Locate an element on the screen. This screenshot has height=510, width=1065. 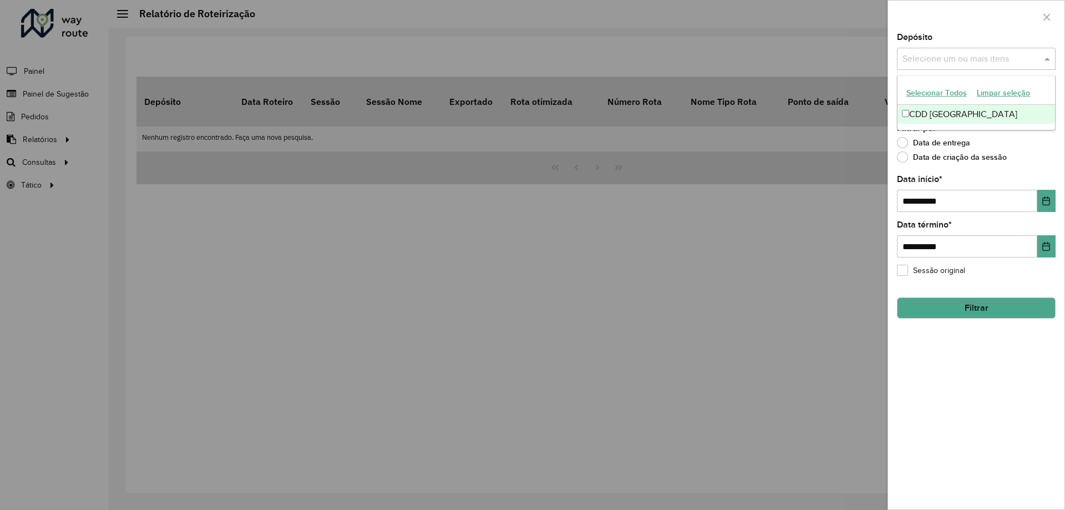
button: Filtrar is located at coordinates (976, 308).